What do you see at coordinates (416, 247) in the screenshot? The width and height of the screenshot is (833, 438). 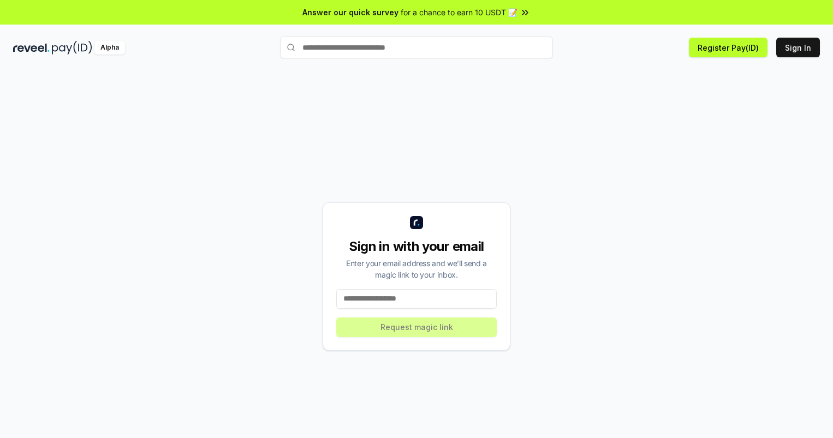 I see `div: Sign in with your email` at bounding box center [416, 247].